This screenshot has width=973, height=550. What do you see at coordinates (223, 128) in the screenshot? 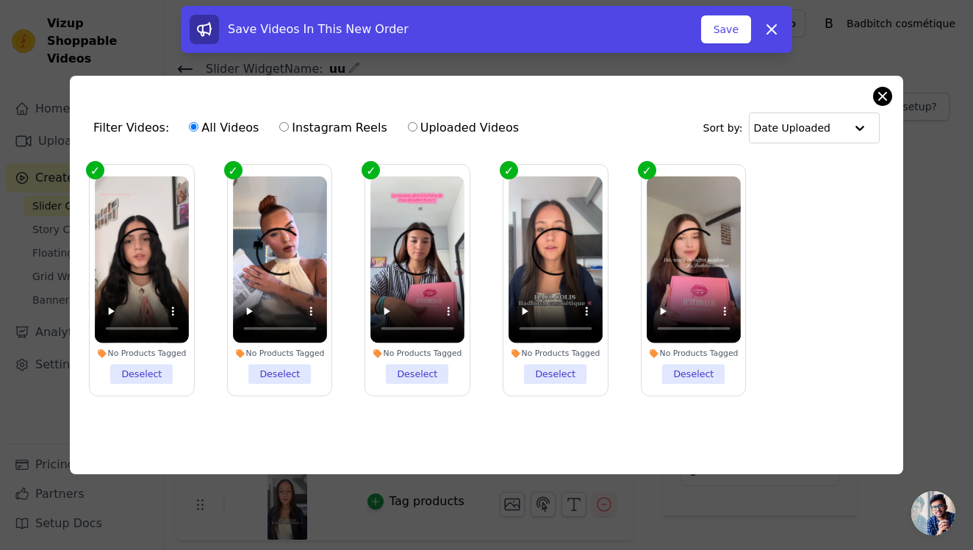
I see `label: All Videos` at bounding box center [223, 128].